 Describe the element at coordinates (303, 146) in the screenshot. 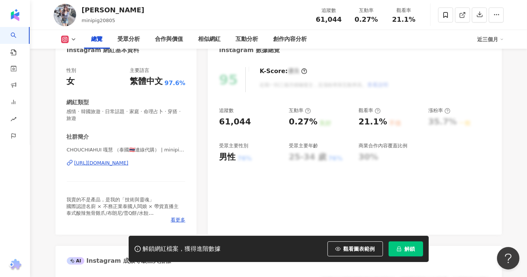

I see `div: 受眾主要年齡` at that location.